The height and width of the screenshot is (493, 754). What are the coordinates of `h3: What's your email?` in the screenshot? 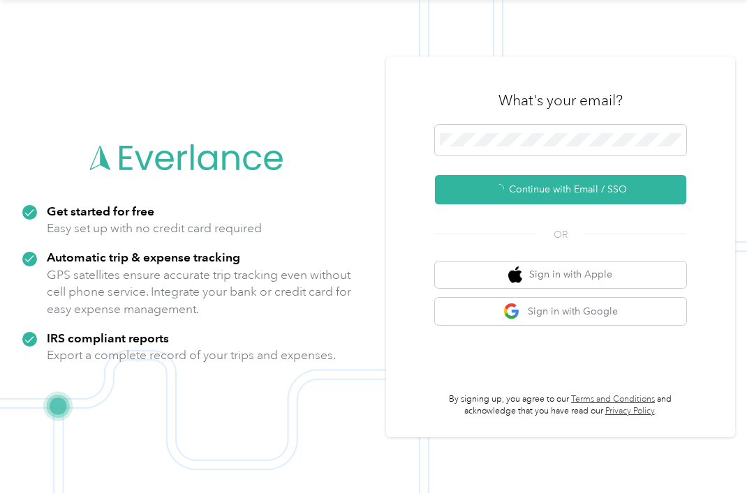 It's located at (560, 100).